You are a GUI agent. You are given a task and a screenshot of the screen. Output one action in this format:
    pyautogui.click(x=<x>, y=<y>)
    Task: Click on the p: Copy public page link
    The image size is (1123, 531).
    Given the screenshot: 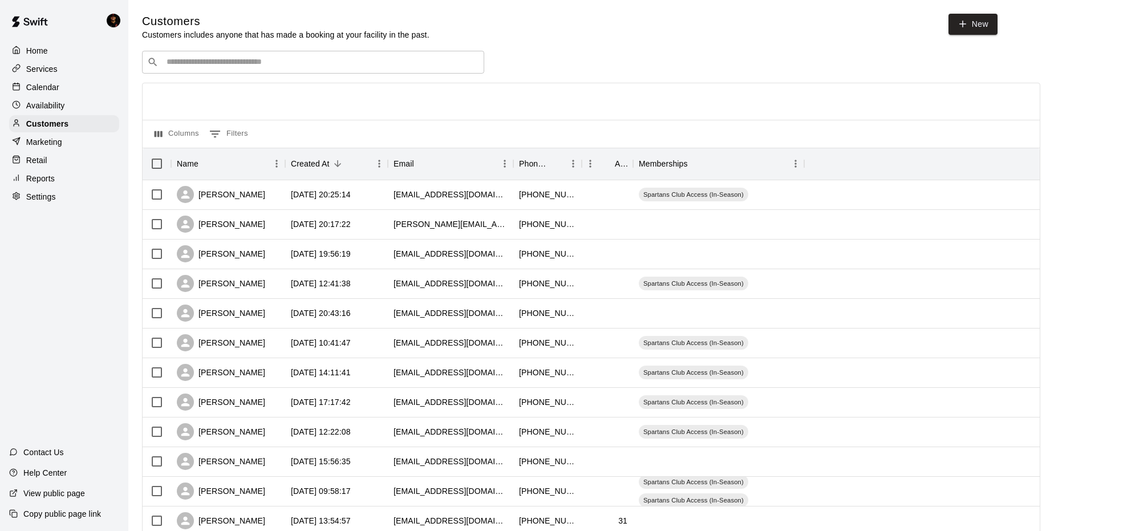 What is the action you would take?
    pyautogui.click(x=62, y=514)
    